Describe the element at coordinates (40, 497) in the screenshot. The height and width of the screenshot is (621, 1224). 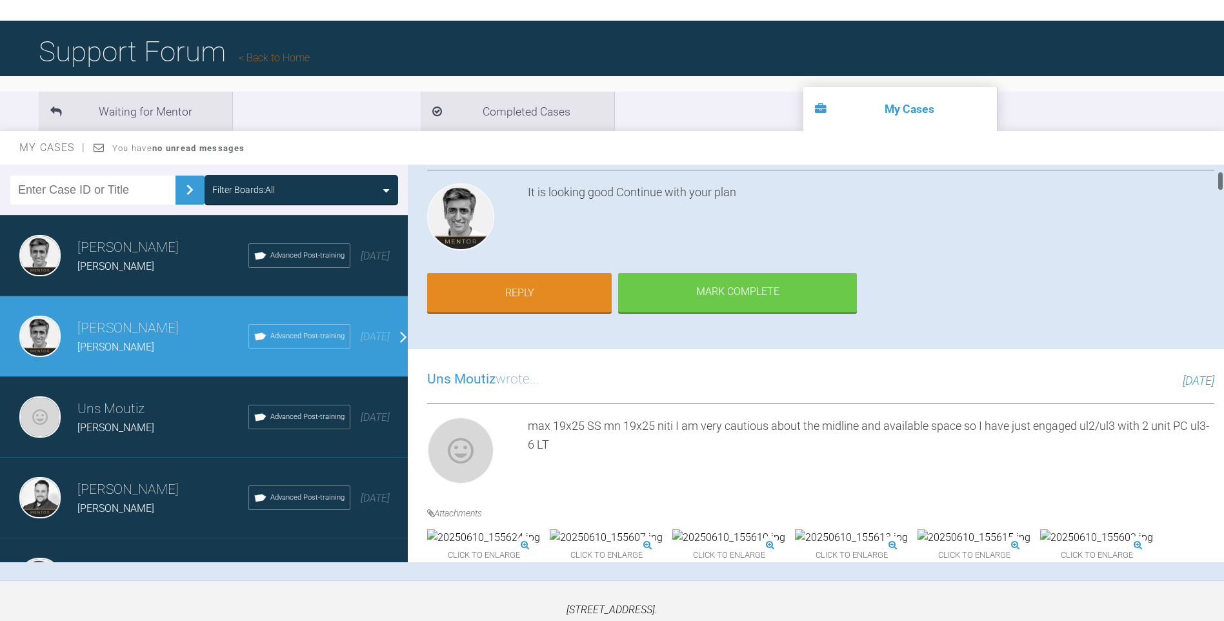
I see `img: Greg Souster` at that location.